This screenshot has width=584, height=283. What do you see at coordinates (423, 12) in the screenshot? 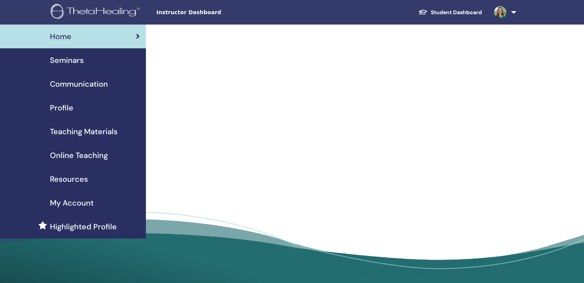
I see `img: graduation-cap-white.svg` at bounding box center [423, 12].